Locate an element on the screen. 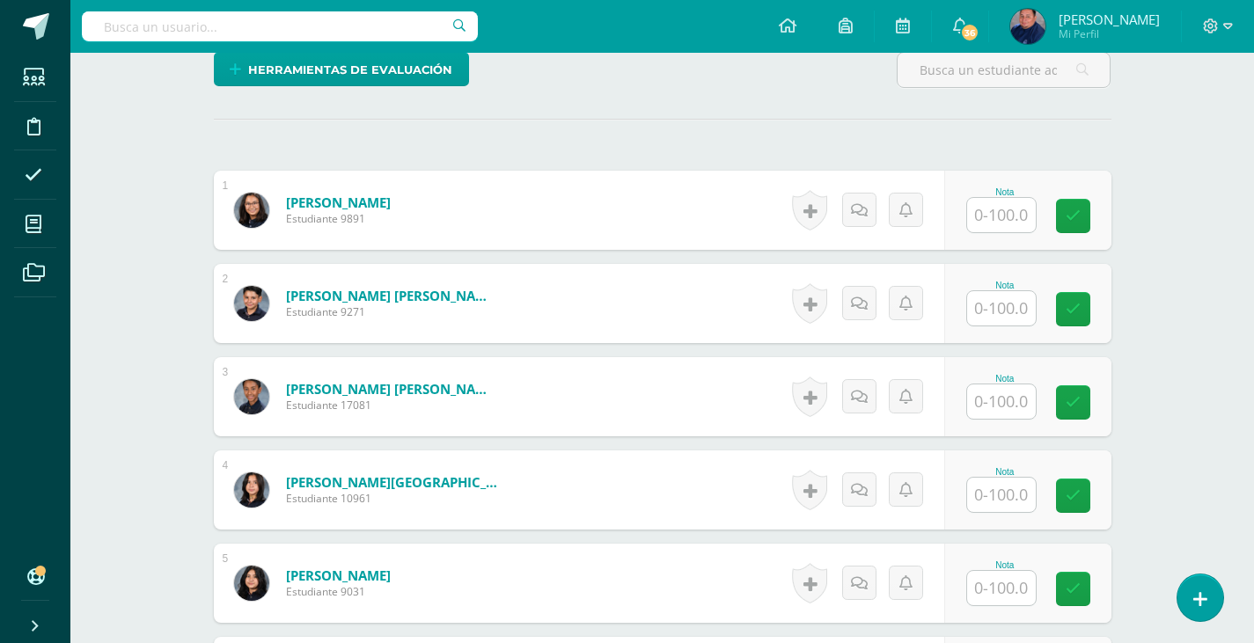 This screenshot has height=643, width=1254. img: d2c2849f4bd7713b195db54323bcb55f.png is located at coordinates (252, 304).